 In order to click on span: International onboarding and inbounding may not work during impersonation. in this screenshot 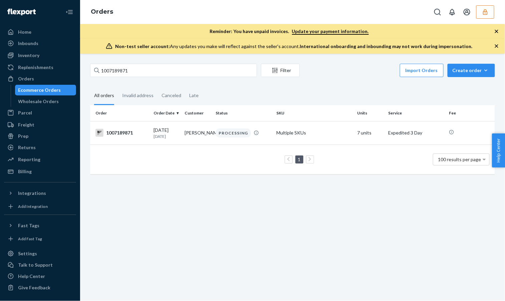, I will do `click(386, 46)`.